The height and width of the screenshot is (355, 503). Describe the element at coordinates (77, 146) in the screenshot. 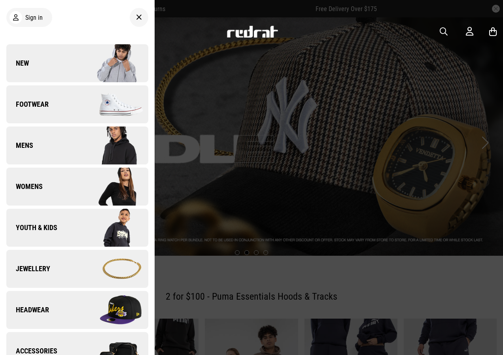

I see `a: Mens Company` at that location.